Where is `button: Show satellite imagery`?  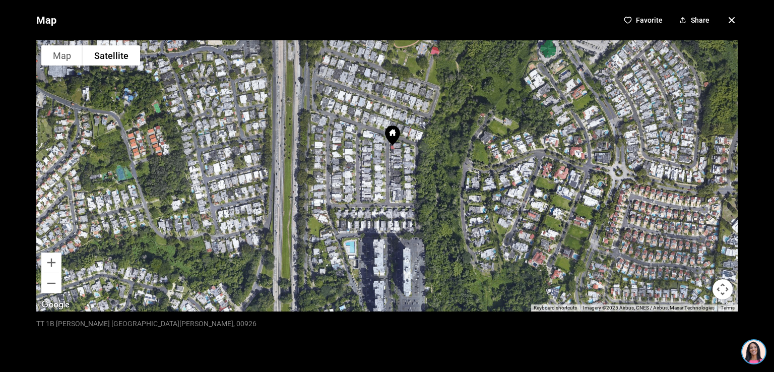 button: Show satellite imagery is located at coordinates (111, 55).